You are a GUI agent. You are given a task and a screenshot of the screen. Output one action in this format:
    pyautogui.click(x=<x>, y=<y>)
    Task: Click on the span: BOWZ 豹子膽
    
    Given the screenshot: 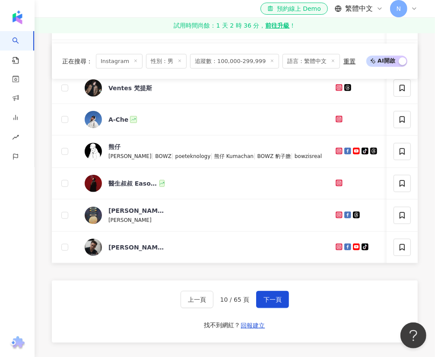 What is the action you would take?
    pyautogui.click(x=274, y=156)
    